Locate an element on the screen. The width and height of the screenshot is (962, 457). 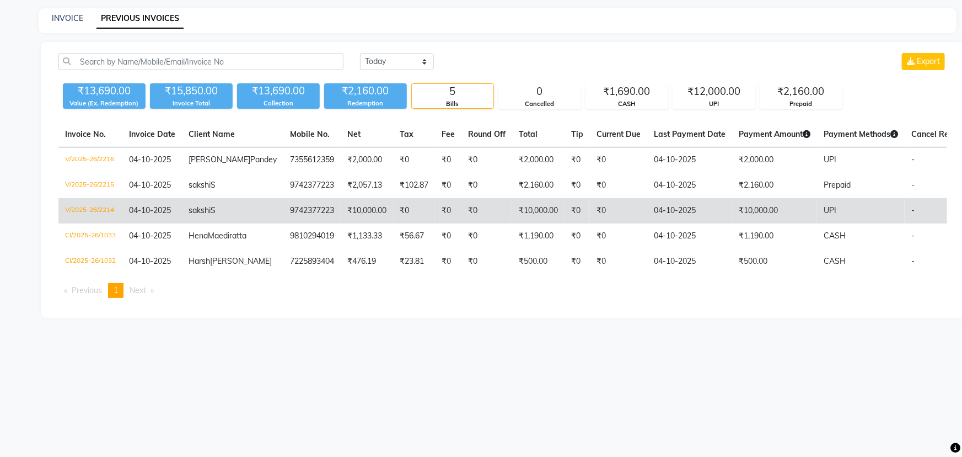
div: Prepaid is located at coordinates (801, 104).